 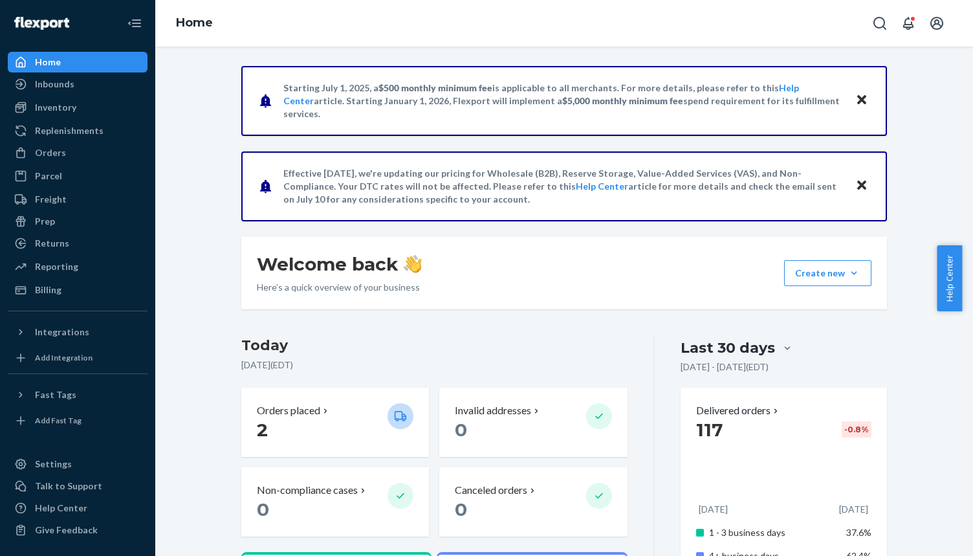 What do you see at coordinates (56, 266) in the screenshot?
I see `div: Reporting` at bounding box center [56, 266].